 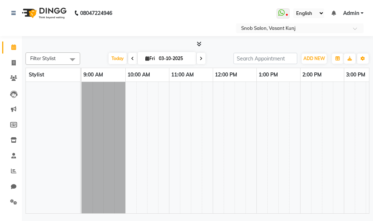 I want to click on b: 08047224946, so click(x=96, y=13).